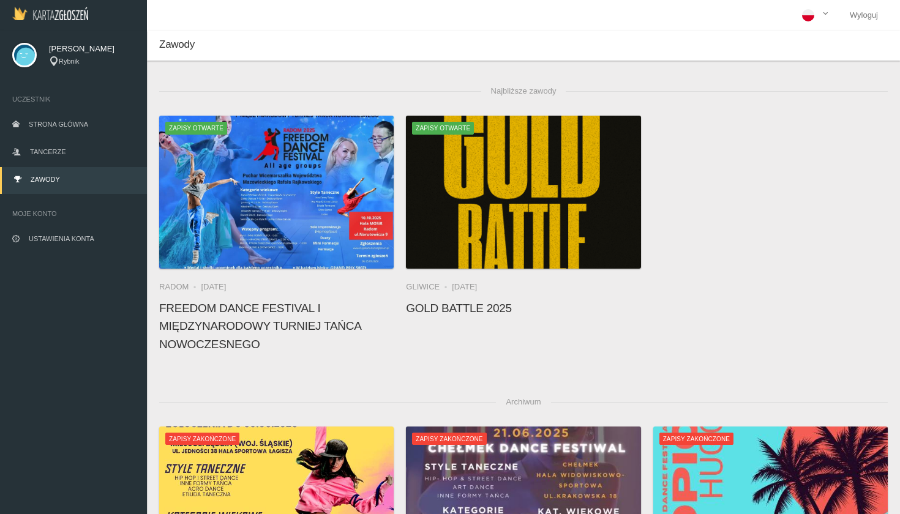 The height and width of the screenshot is (514, 900). Describe the element at coordinates (73, 214) in the screenshot. I see `span: Moje konto` at that location.